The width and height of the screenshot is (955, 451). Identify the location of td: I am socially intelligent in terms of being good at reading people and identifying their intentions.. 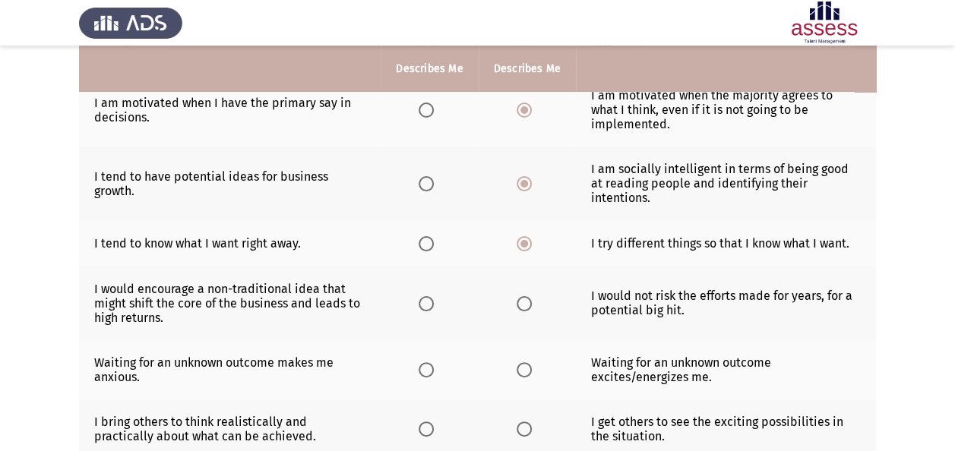
(726, 183).